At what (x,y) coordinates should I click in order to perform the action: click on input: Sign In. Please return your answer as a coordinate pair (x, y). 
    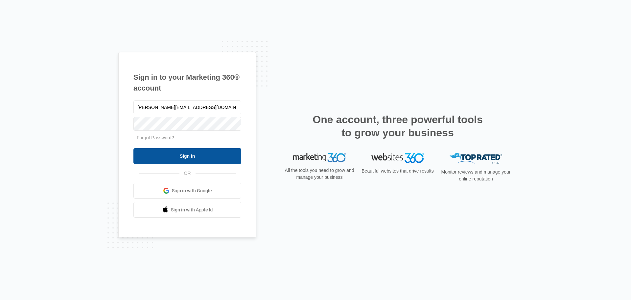
    Looking at the image, I should click on (187, 156).